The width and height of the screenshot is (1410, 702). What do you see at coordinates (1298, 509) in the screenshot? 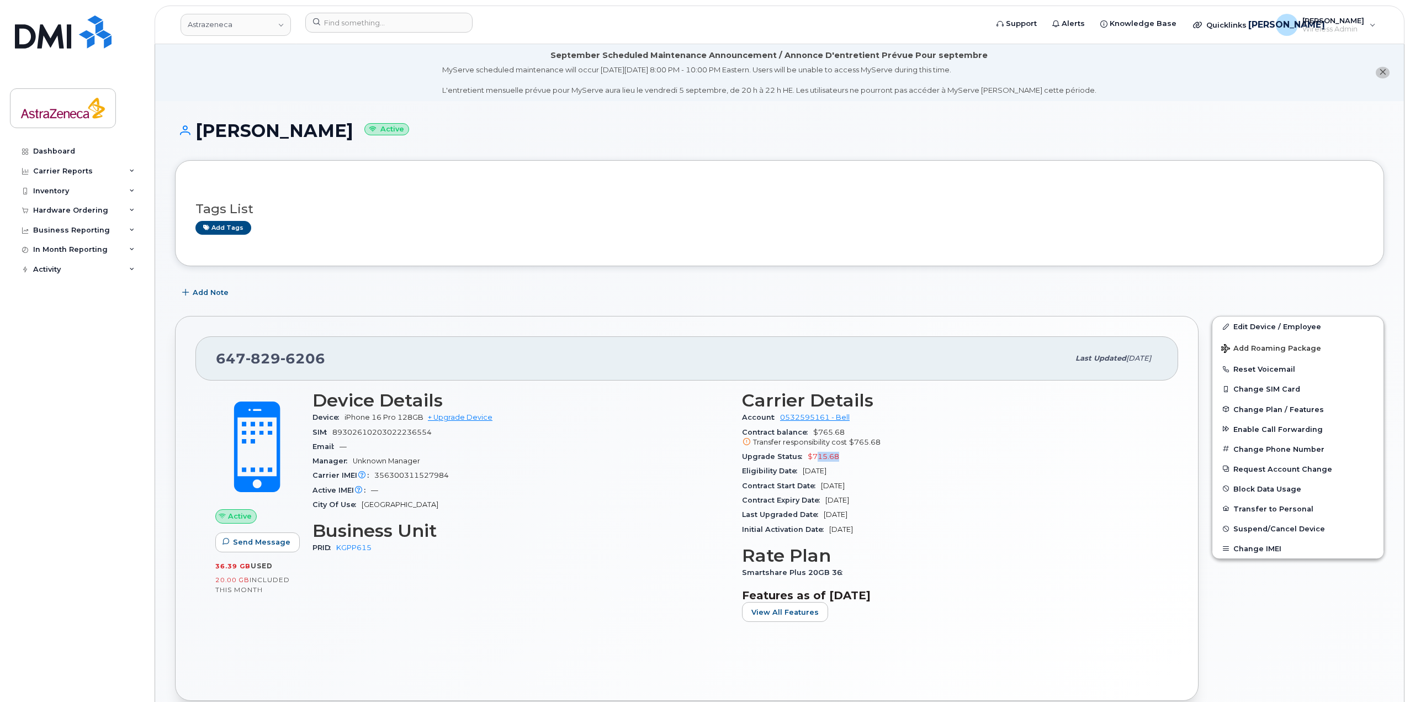
I see `button: Transfer to Personal` at bounding box center [1298, 509].